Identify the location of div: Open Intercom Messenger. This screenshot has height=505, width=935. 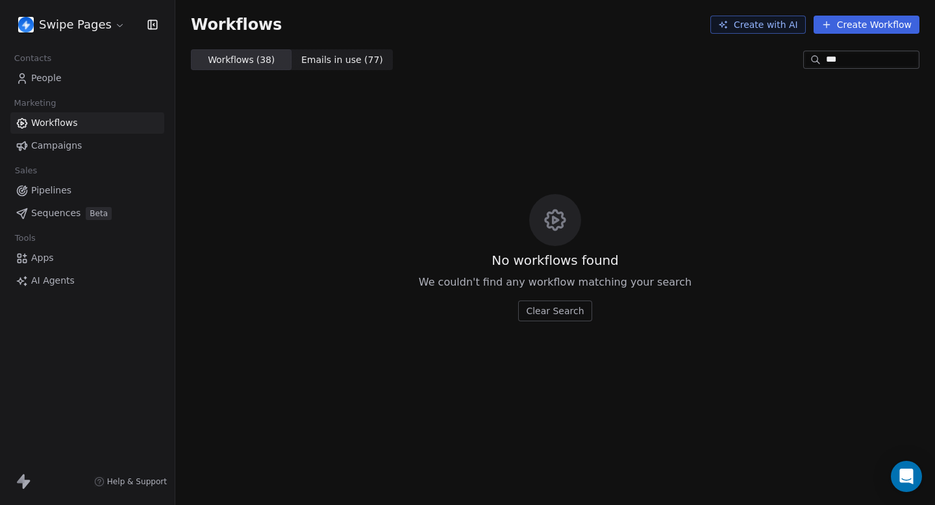
(906, 476).